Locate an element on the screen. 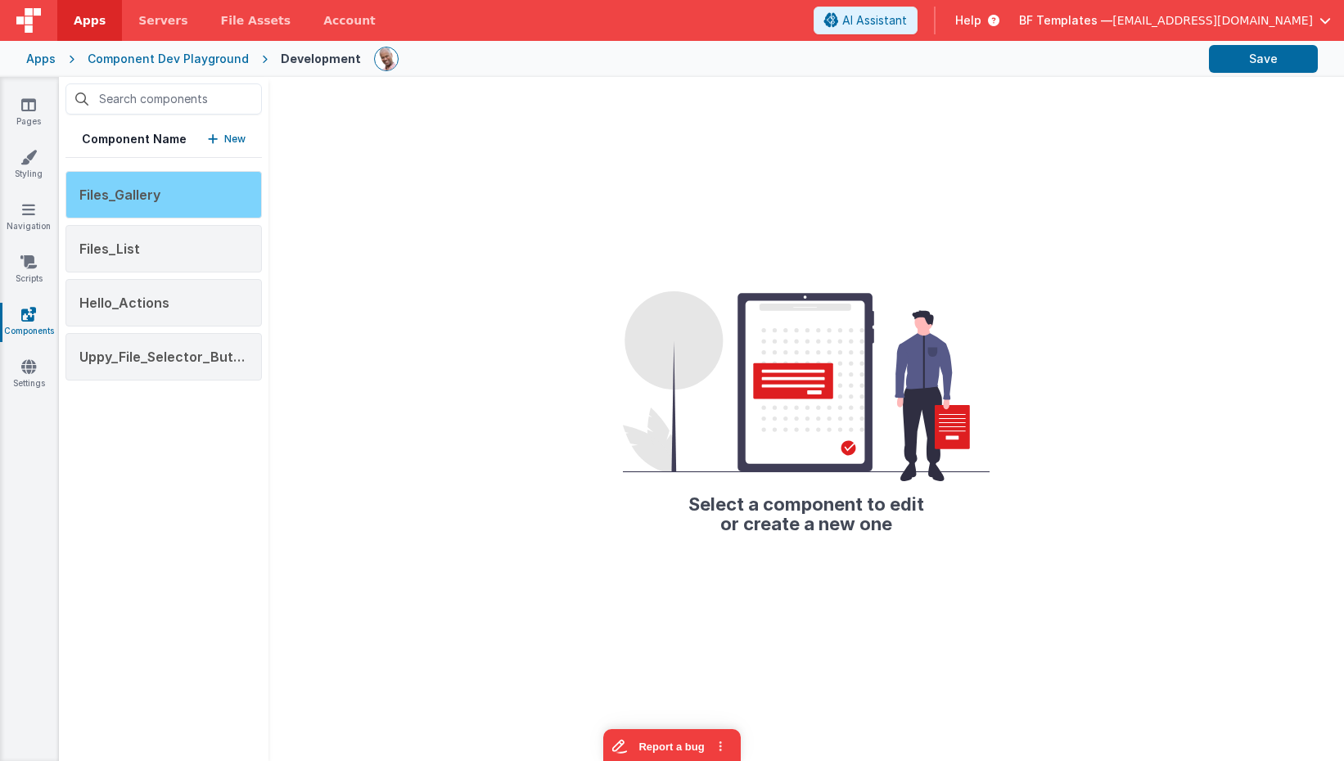 This screenshot has height=761, width=1344. span: Help is located at coordinates (968, 20).